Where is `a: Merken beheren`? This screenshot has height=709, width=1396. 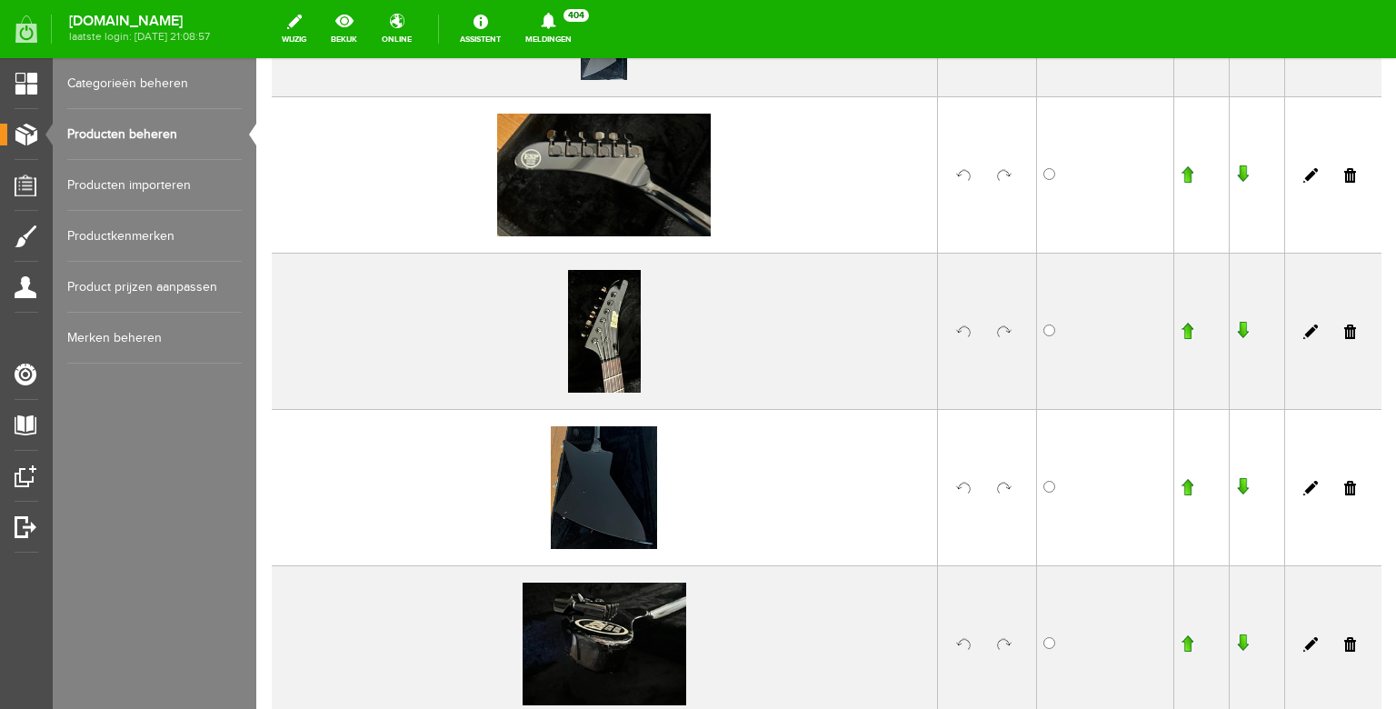 a: Merken beheren is located at coordinates (155, 338).